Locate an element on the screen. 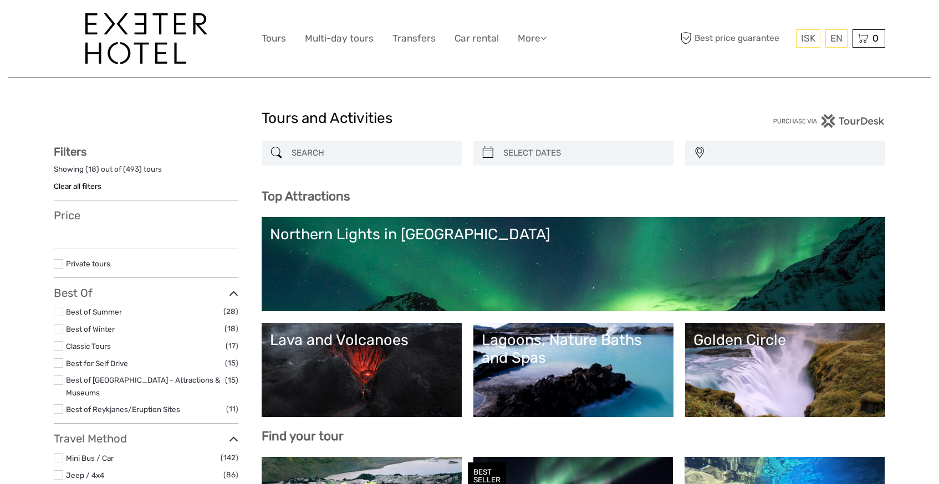  b: Find your tour is located at coordinates (303, 436).